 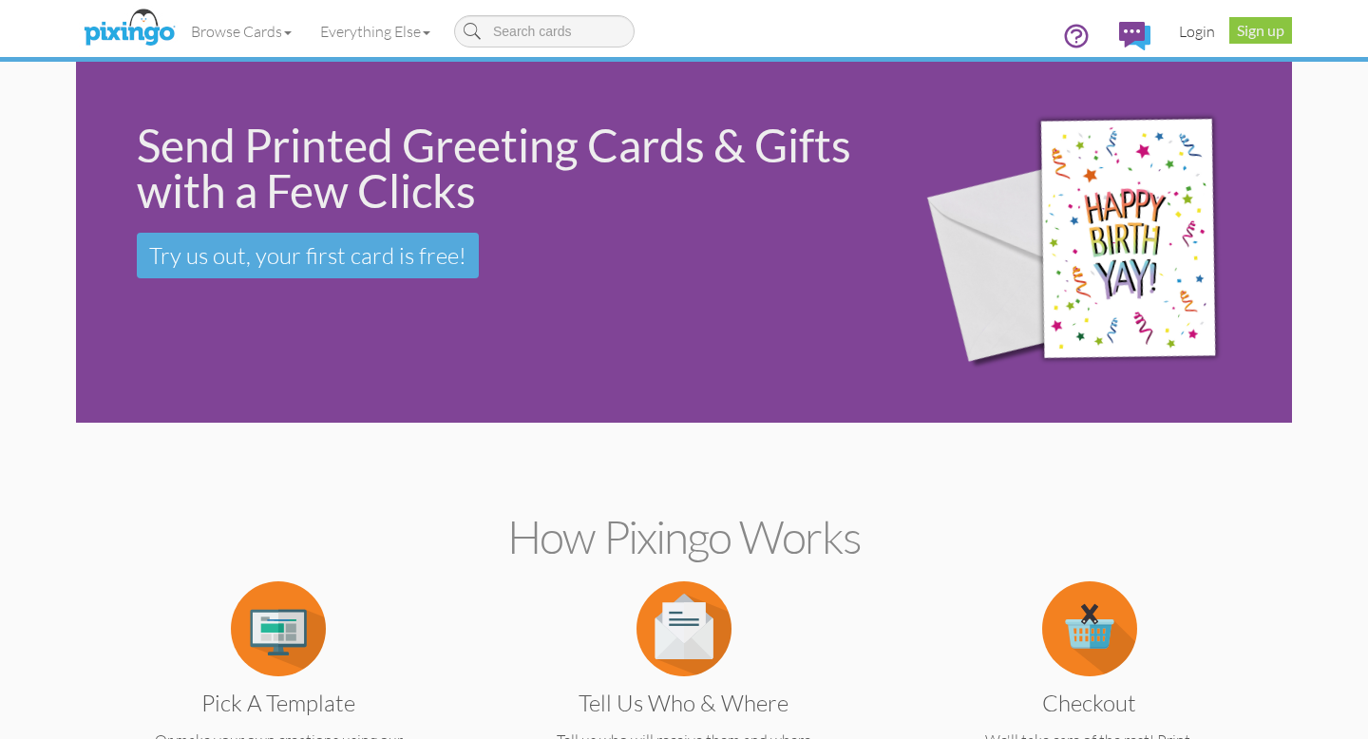 What do you see at coordinates (278, 703) in the screenshot?
I see `h3: Pick a Template` at bounding box center [278, 703].